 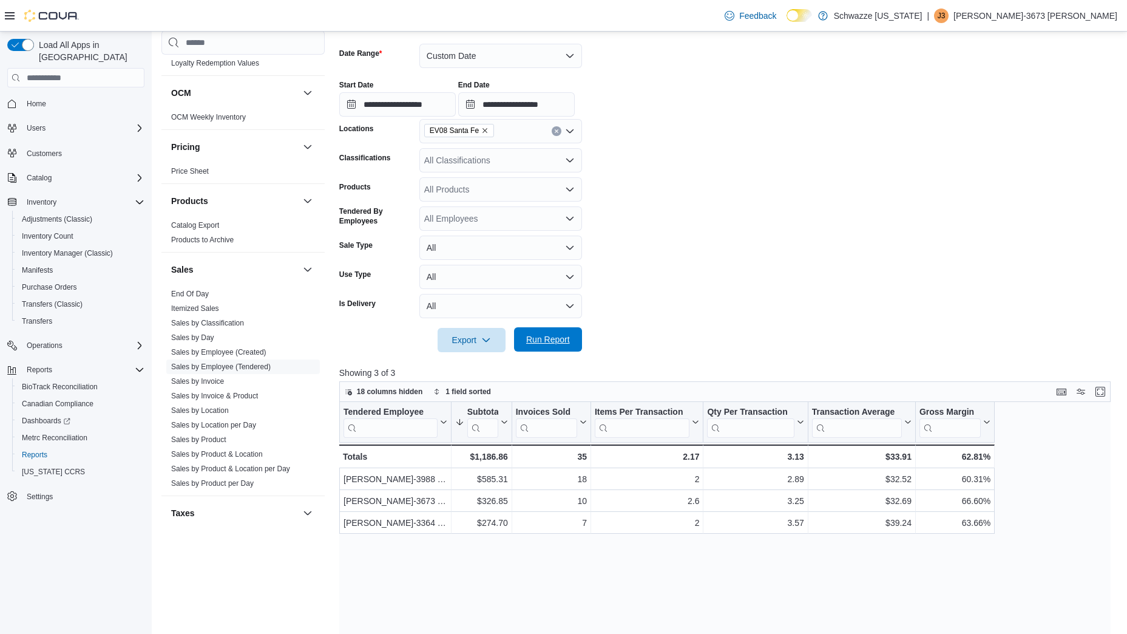 What do you see at coordinates (548, 339) in the screenshot?
I see `span: Run Report` at bounding box center [548, 339].